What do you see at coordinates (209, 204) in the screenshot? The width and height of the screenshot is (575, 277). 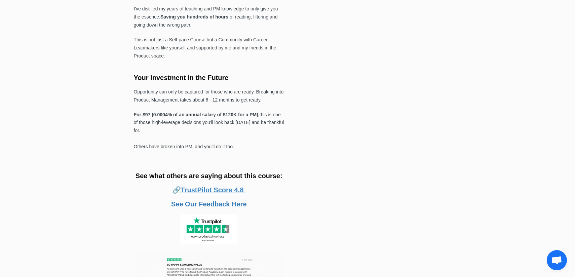 I see `a: See Our Feedback Here` at bounding box center [209, 204].